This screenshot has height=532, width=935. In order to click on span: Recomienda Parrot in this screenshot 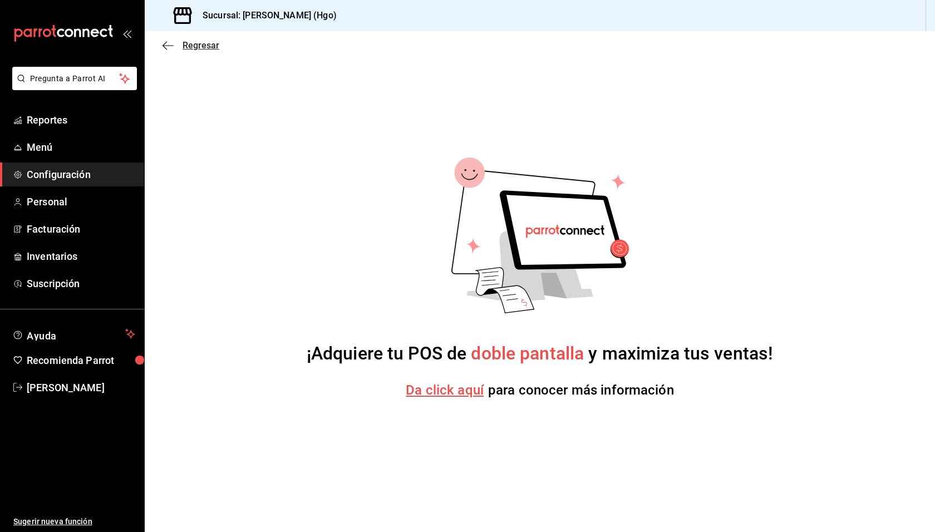, I will do `click(81, 360)`.